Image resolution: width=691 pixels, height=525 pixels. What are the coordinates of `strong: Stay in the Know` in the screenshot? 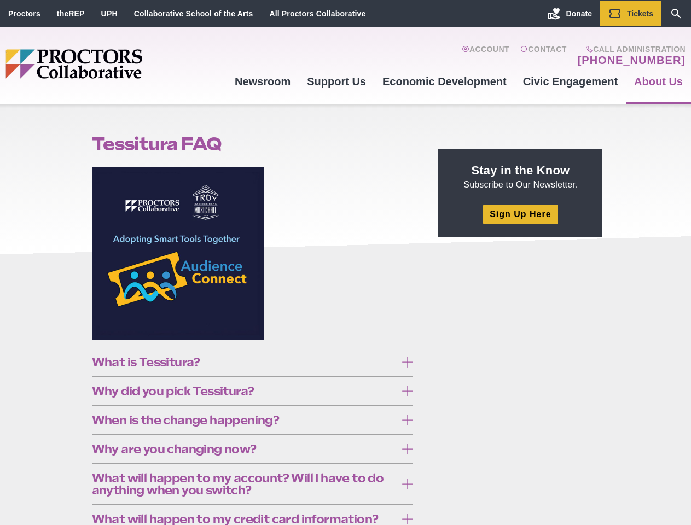 It's located at (521, 170).